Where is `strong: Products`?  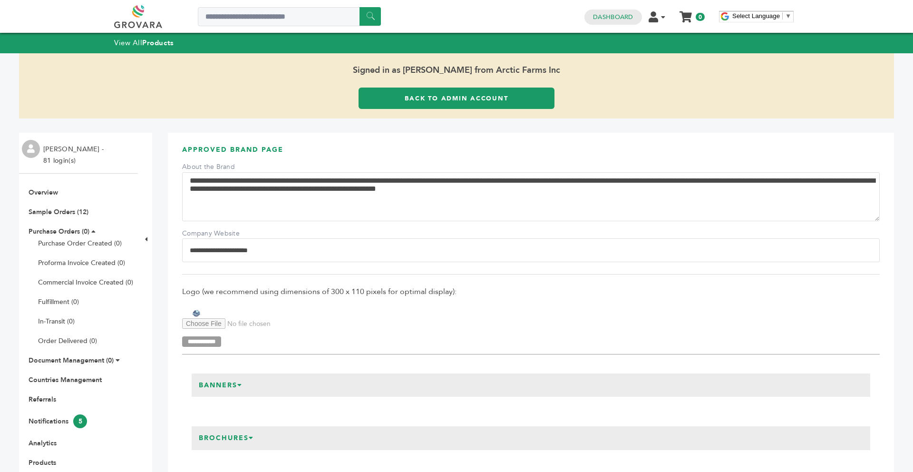
strong: Products is located at coordinates (158, 43).